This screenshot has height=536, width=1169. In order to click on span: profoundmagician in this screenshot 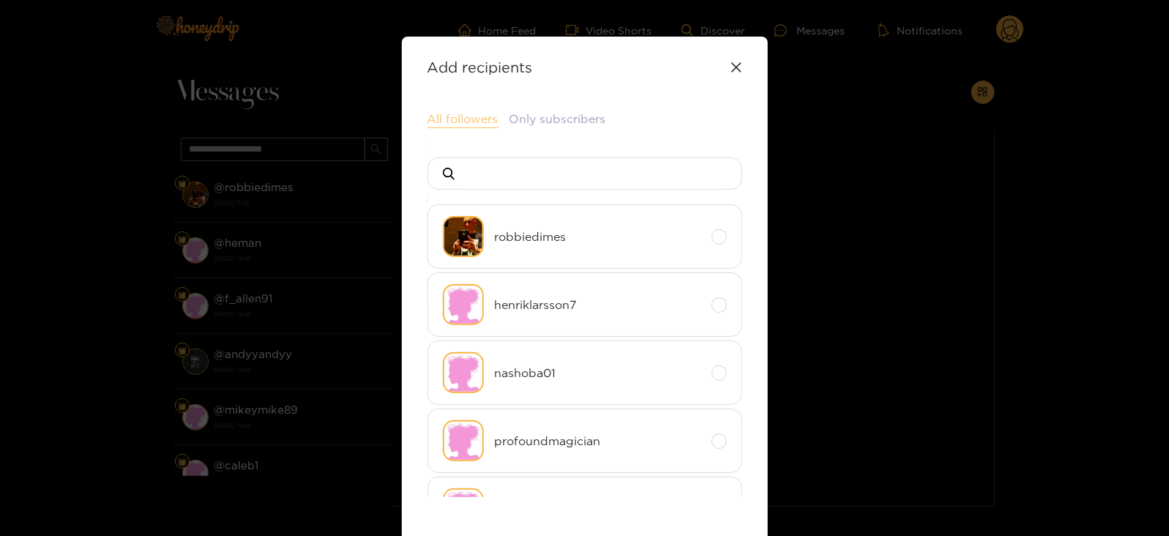, I will do `click(597, 441)`.